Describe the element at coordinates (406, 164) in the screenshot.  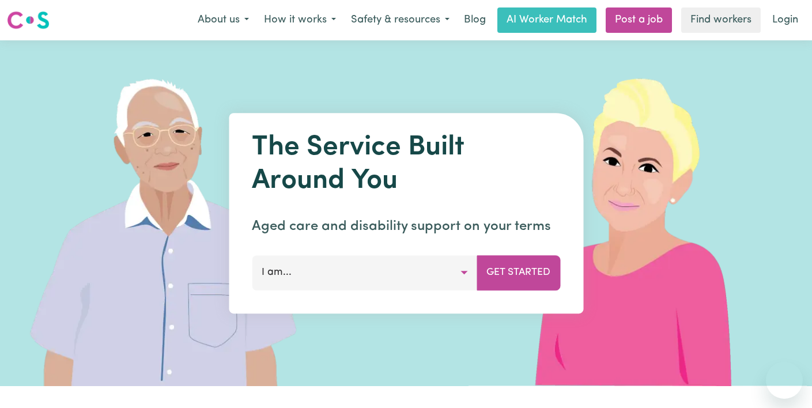
I see `h1: The Service Built Around You` at that location.